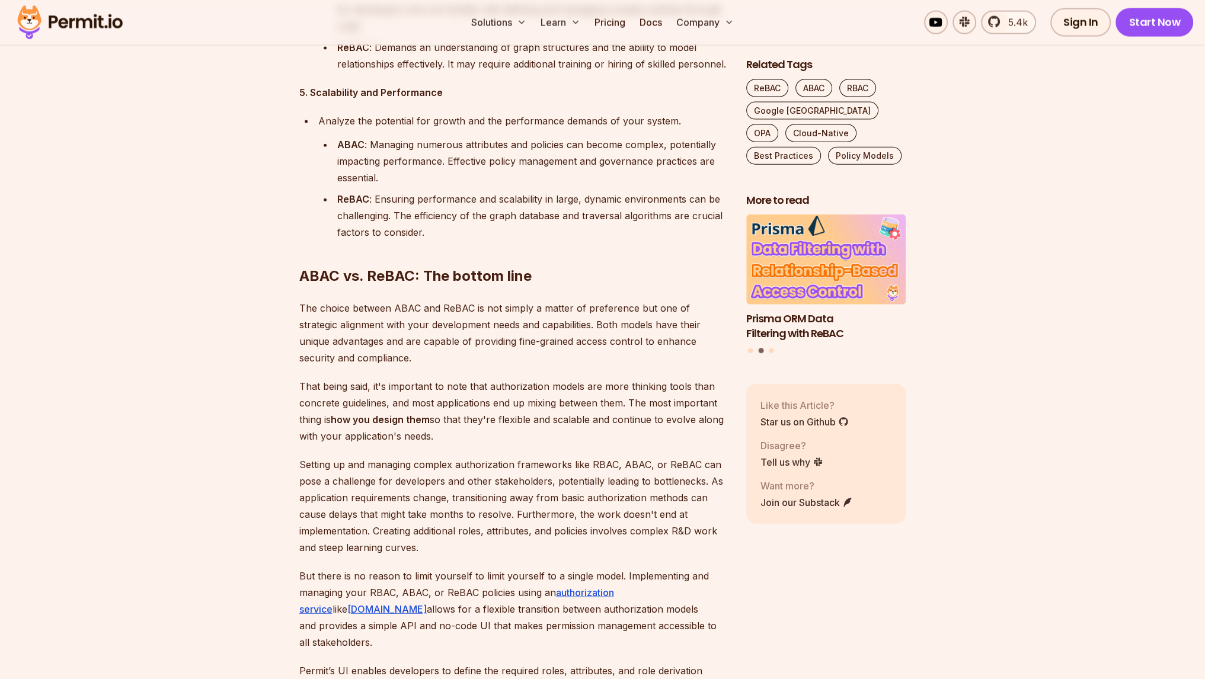  Describe the element at coordinates (610, 23) in the screenshot. I see `a: Pricing` at that location.